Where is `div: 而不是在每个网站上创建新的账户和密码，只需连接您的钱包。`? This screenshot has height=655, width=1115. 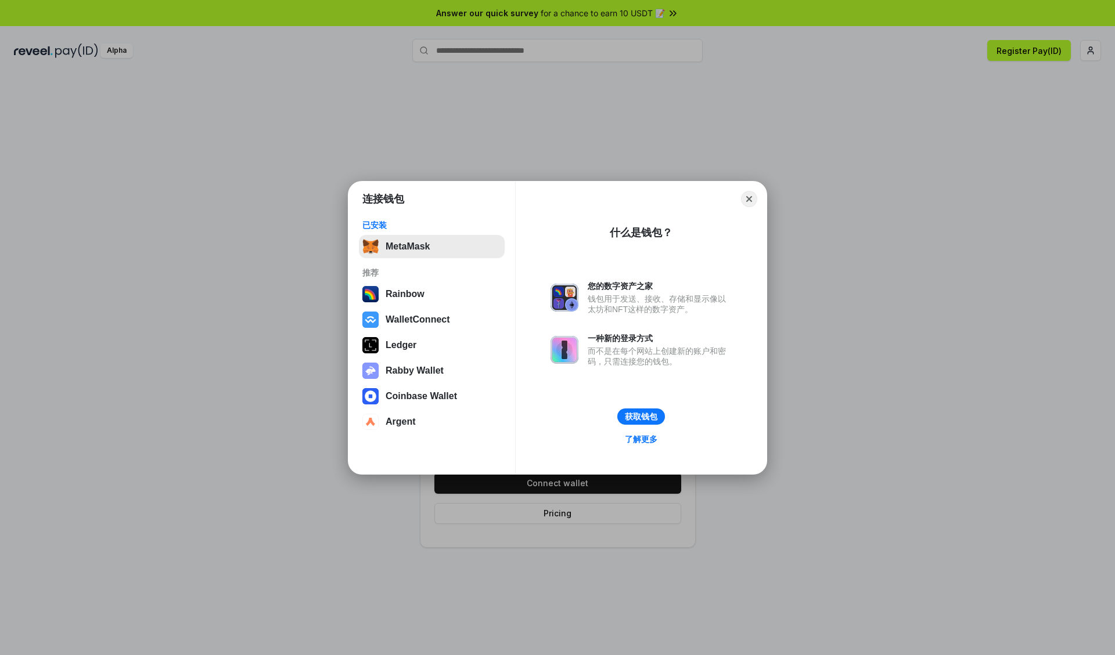
div: 而不是在每个网站上创建新的账户和密码，只需连接您的钱包。 is located at coordinates (659, 356).